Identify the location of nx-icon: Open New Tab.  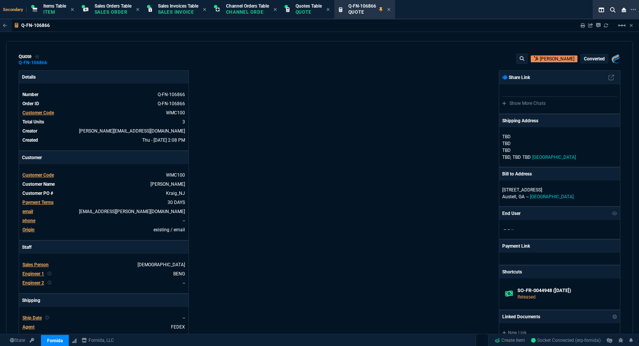
(633, 9).